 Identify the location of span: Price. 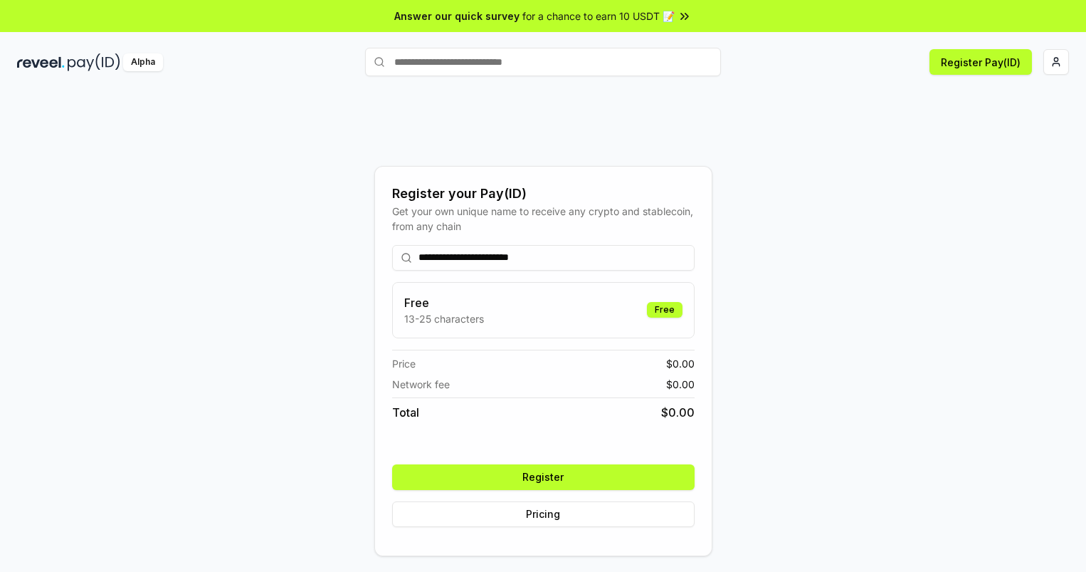
(404, 363).